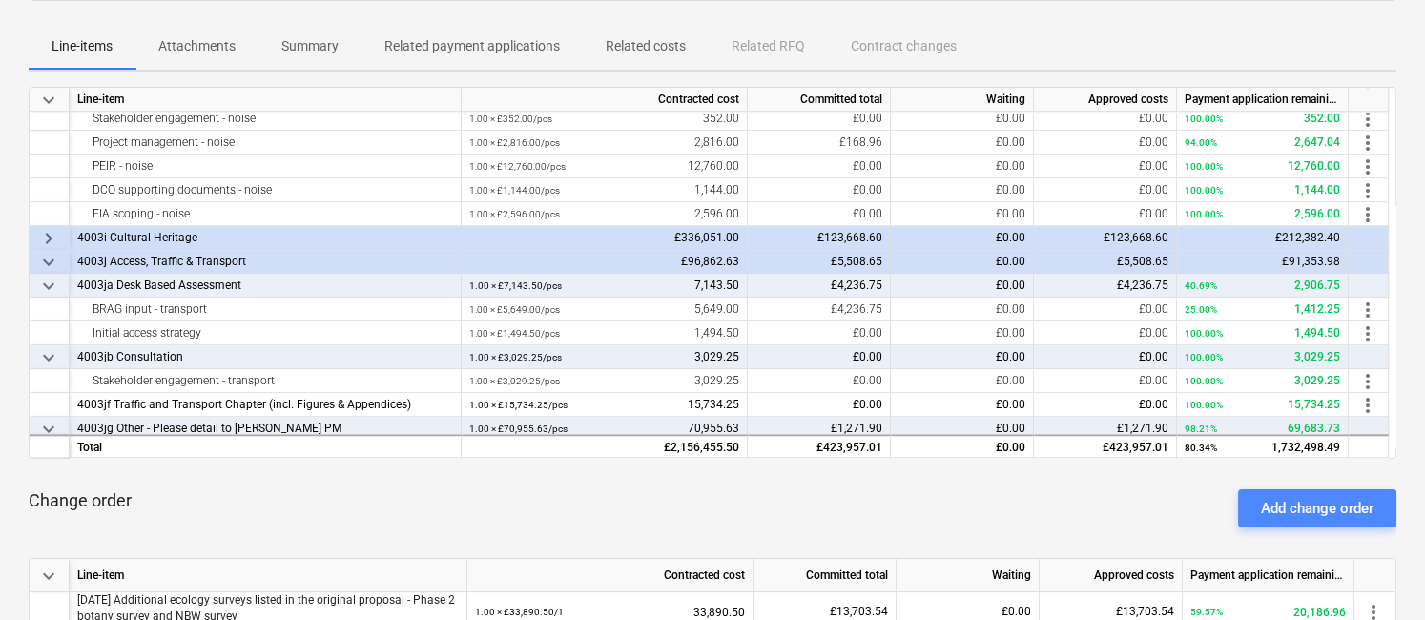 The image size is (1425, 620). What do you see at coordinates (514, 381) in the screenshot?
I see `small: 1.00 × £3,029.25 / pcs` at bounding box center [514, 381].